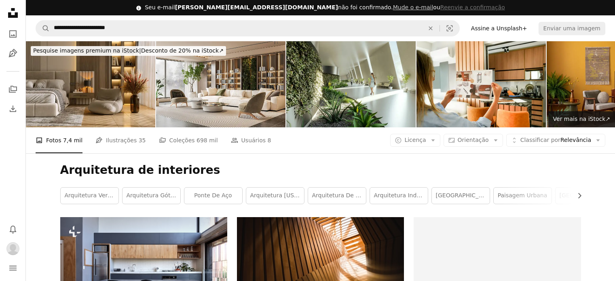  Describe the element at coordinates (269, 140) in the screenshot. I see `span: 8` at that location.